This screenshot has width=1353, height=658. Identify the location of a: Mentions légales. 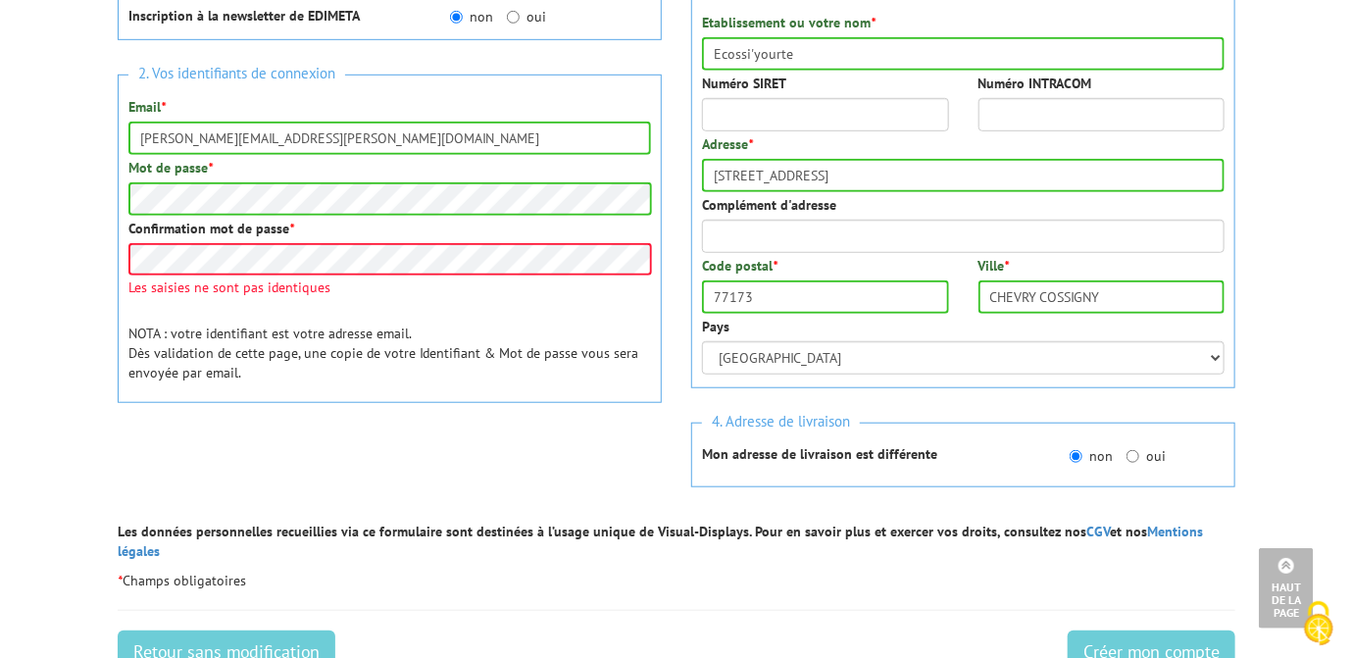
(660, 541).